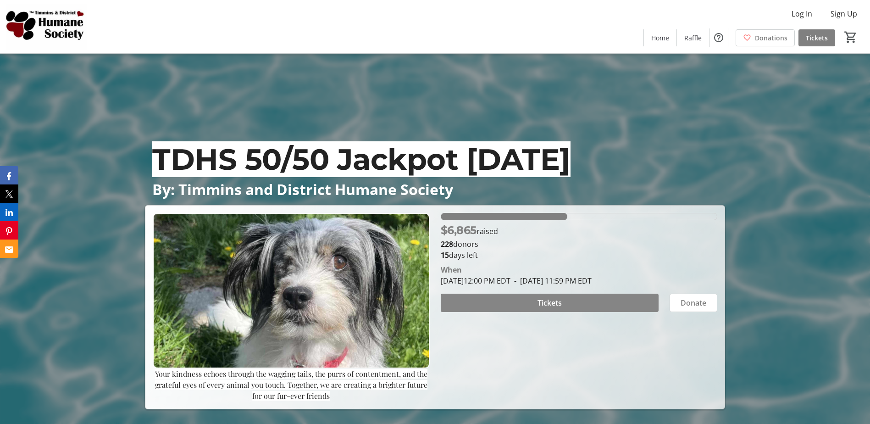 The width and height of the screenshot is (870, 424). What do you see at coordinates (802, 14) in the screenshot?
I see `span: Log In` at bounding box center [802, 14].